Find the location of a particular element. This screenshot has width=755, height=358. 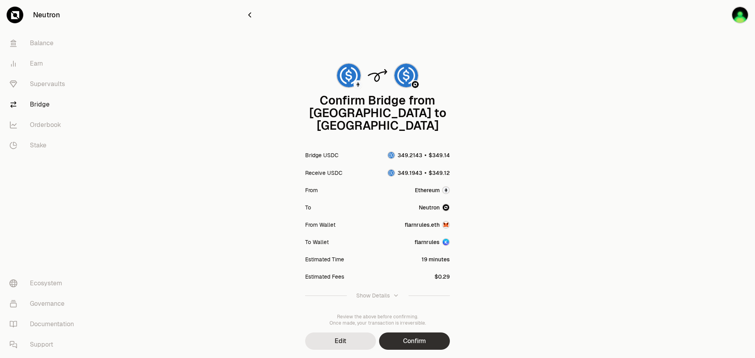

div: From Wallet is located at coordinates (320, 225).